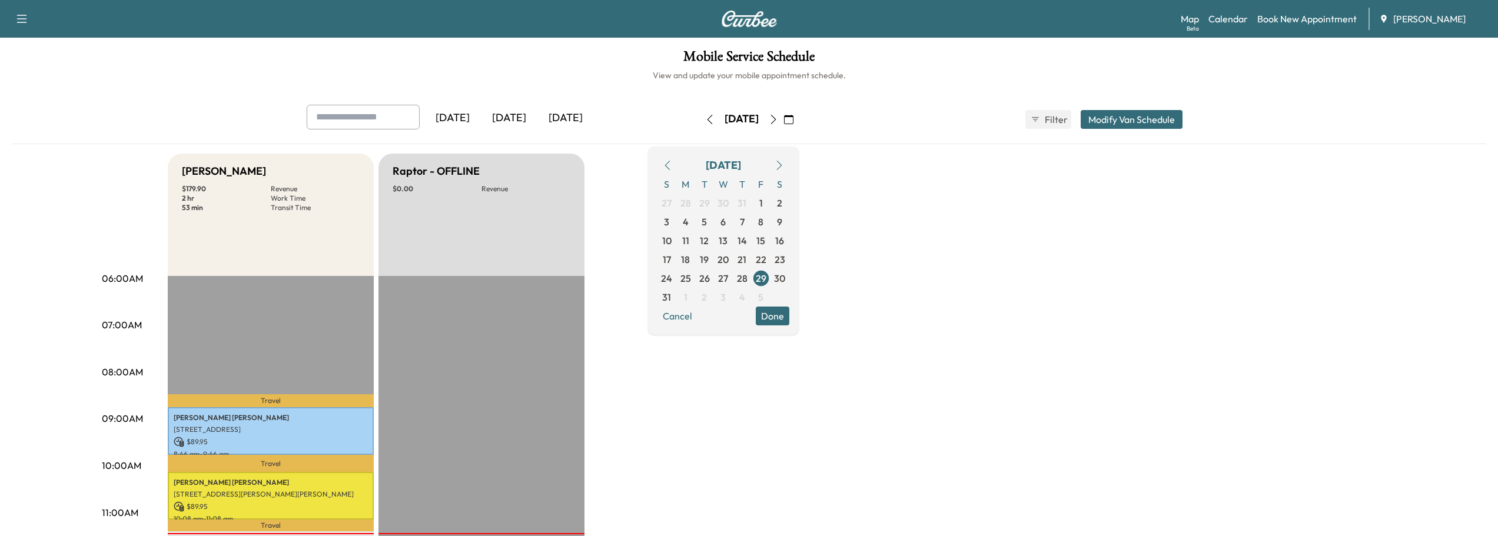  What do you see at coordinates (1189, 19) in the screenshot?
I see `a: MapBeta` at bounding box center [1189, 19].